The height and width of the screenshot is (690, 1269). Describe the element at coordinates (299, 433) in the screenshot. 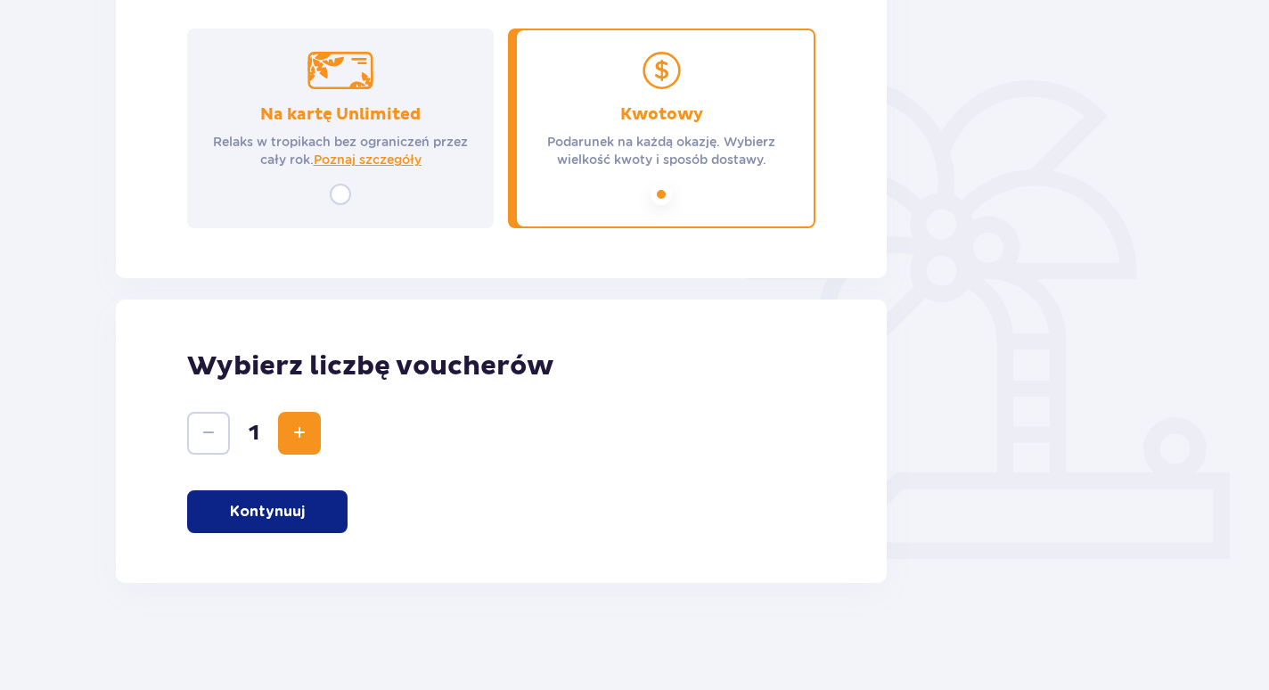

I see `button: Zwiększ` at that location.